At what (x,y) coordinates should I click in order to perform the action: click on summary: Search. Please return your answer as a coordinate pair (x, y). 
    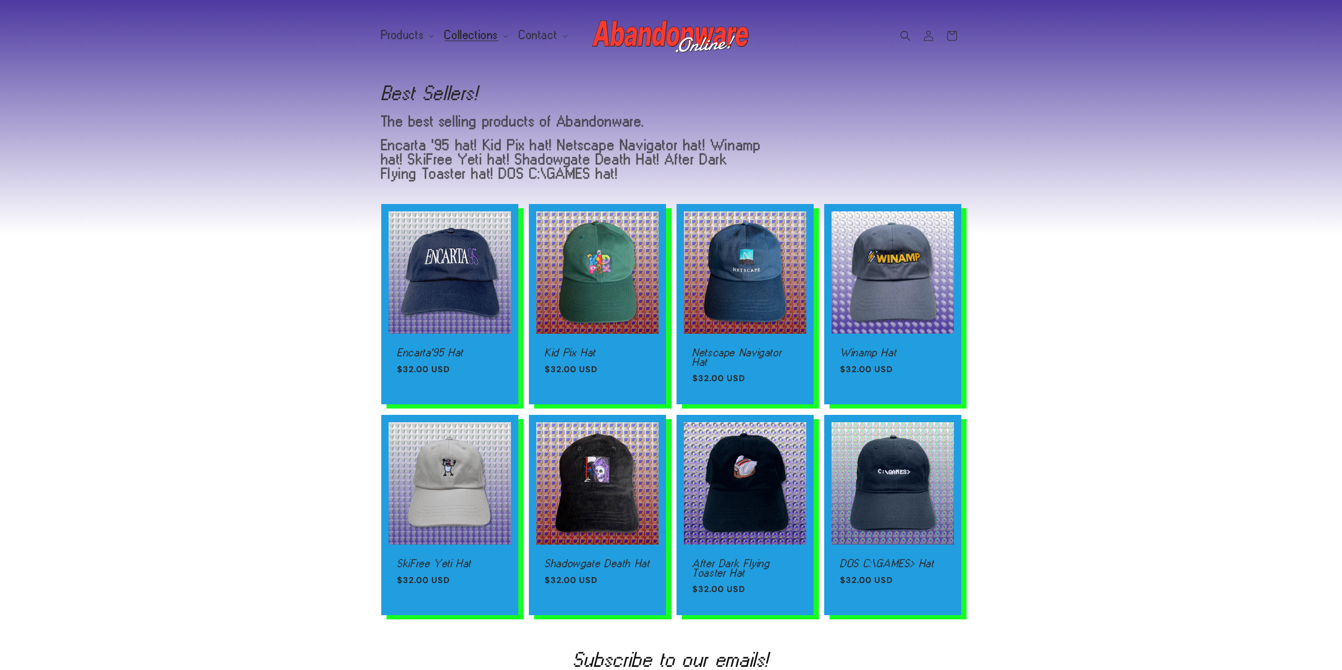
    Looking at the image, I should click on (905, 36).